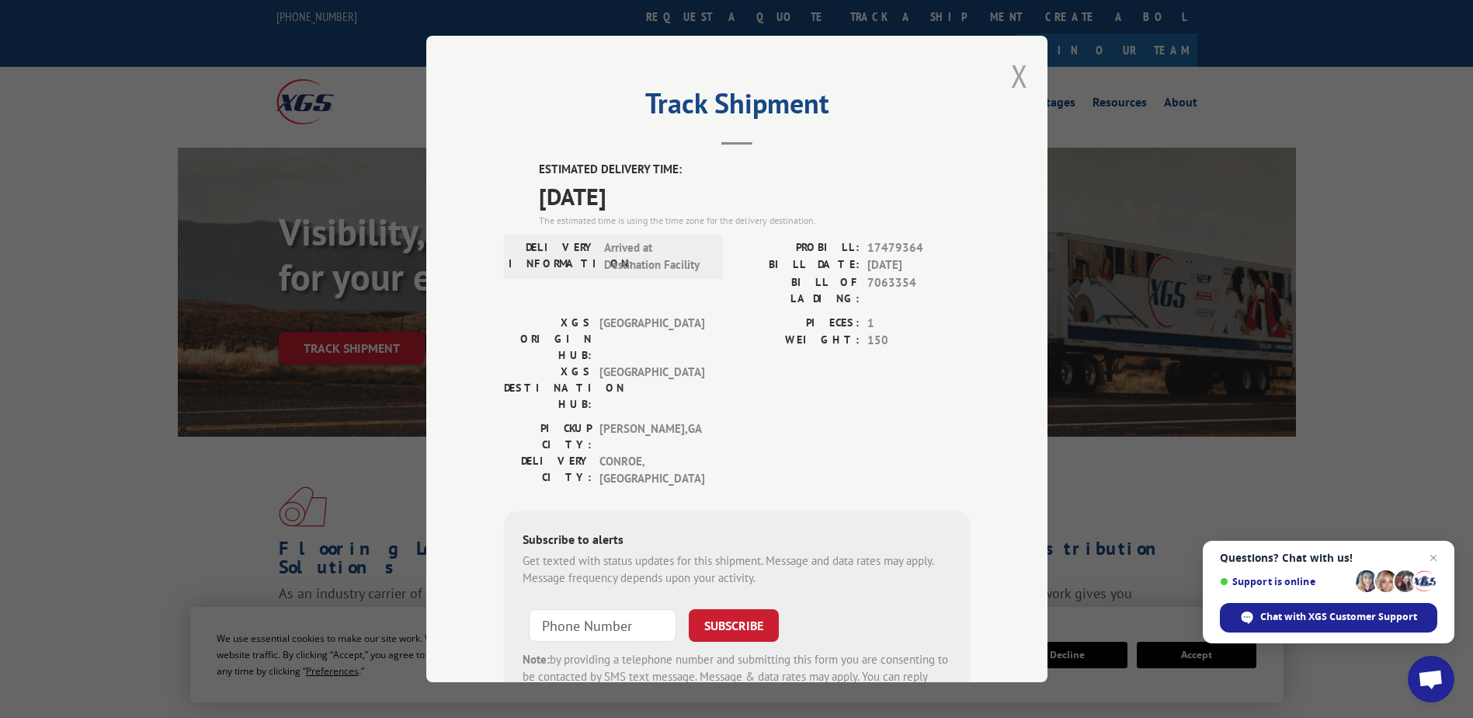  Describe the element at coordinates (798, 340) in the screenshot. I see `label: WEIGHT:` at that location.